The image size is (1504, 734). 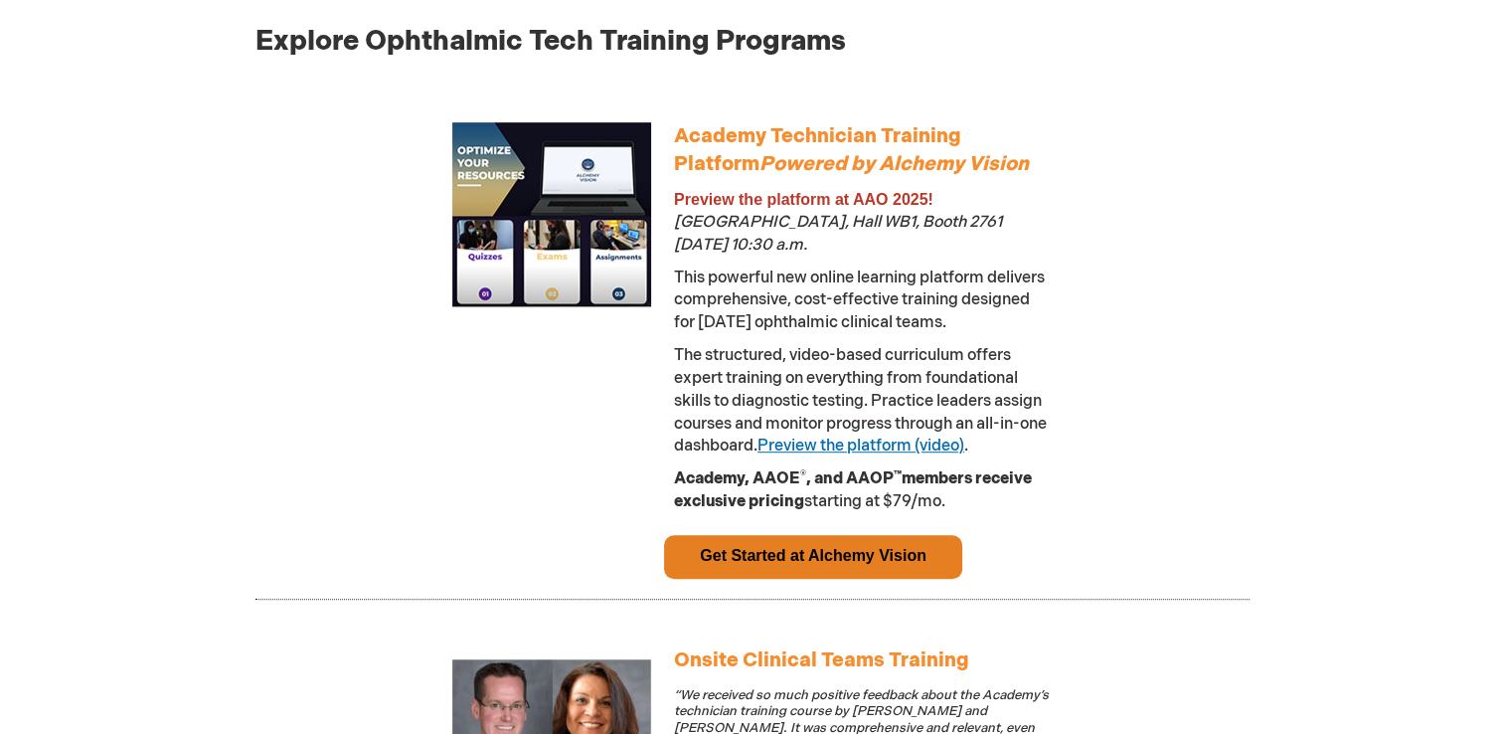 I want to click on span: starting at $79/mo., so click(x=853, y=490).